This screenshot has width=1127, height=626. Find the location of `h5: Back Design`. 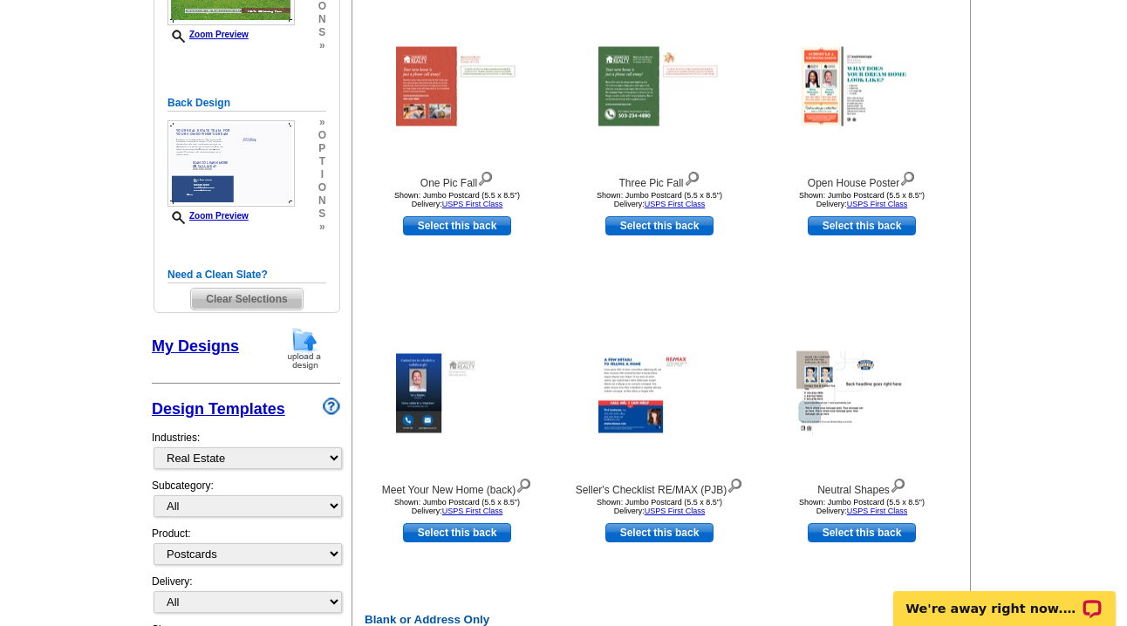

h5: Back Design is located at coordinates (247, 103).